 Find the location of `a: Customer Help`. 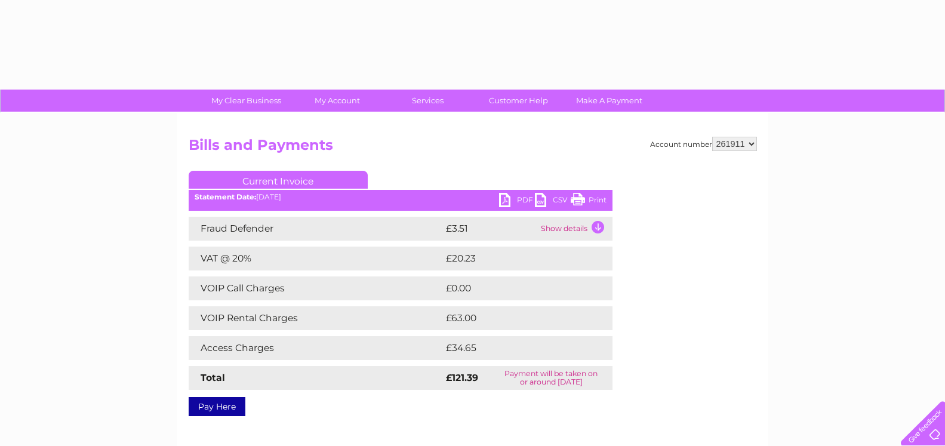

a: Customer Help is located at coordinates (518, 100).